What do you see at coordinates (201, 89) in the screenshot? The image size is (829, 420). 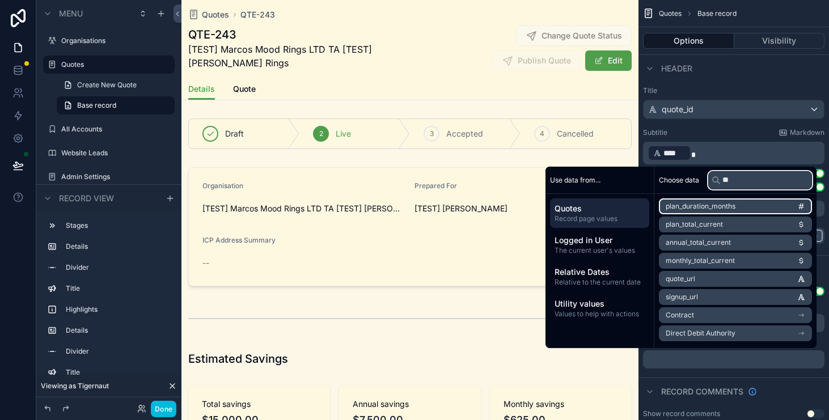 I see `span: Details` at bounding box center [201, 89].